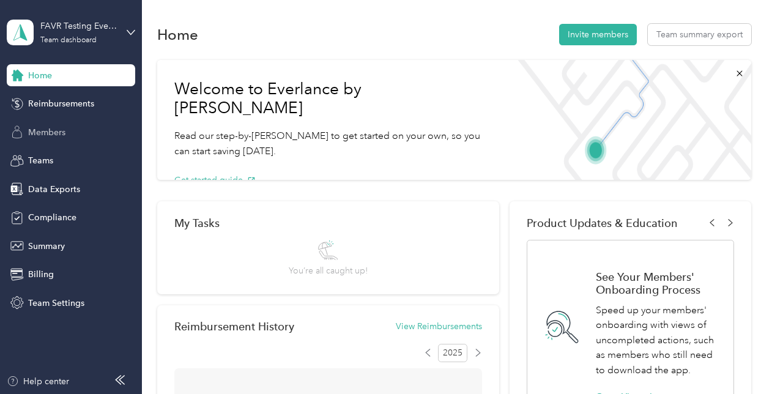 The width and height of the screenshot is (772, 394). I want to click on div: FAVR Testing Everlance Main, so click(78, 26).